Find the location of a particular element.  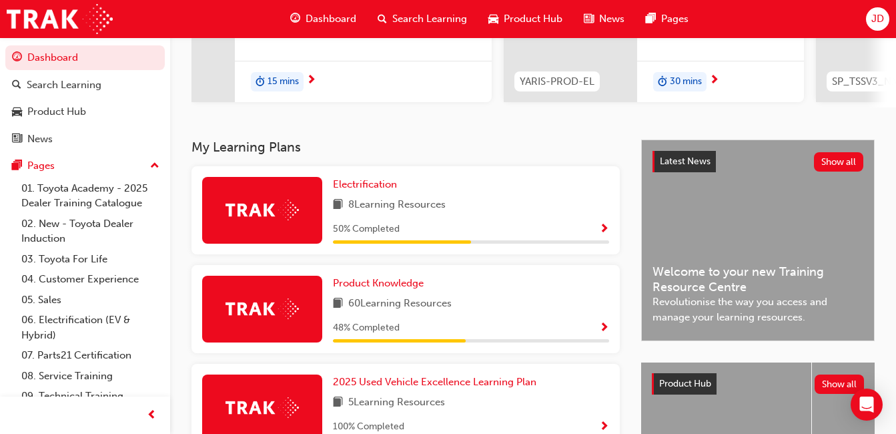

span: News is located at coordinates (612, 19).